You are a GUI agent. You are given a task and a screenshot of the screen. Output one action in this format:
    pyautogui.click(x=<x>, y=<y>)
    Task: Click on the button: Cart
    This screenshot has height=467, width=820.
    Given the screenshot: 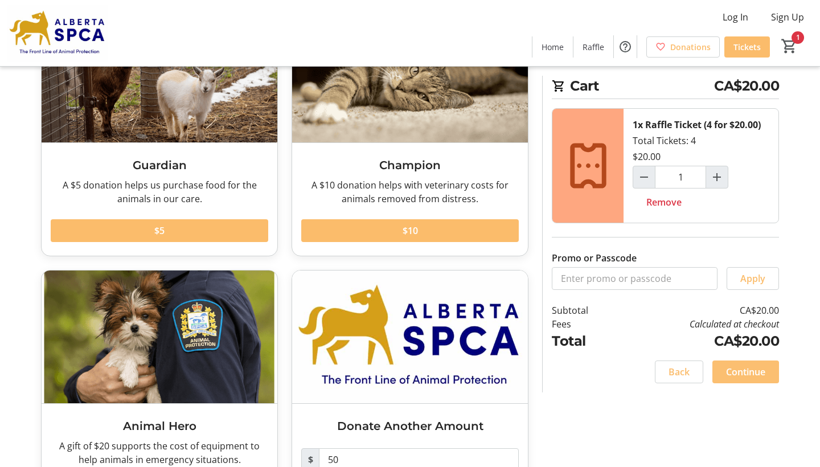 What is the action you would take?
    pyautogui.click(x=789, y=46)
    